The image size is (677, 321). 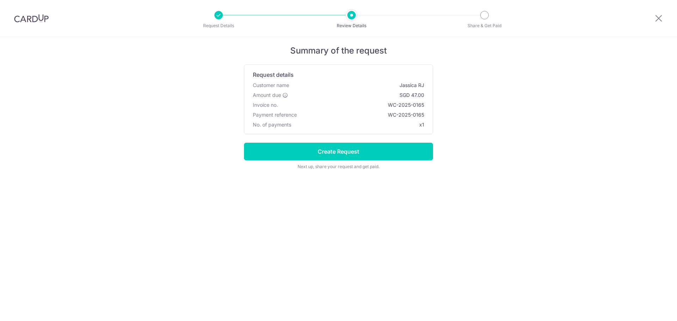 I want to click on span: x1, so click(x=422, y=124).